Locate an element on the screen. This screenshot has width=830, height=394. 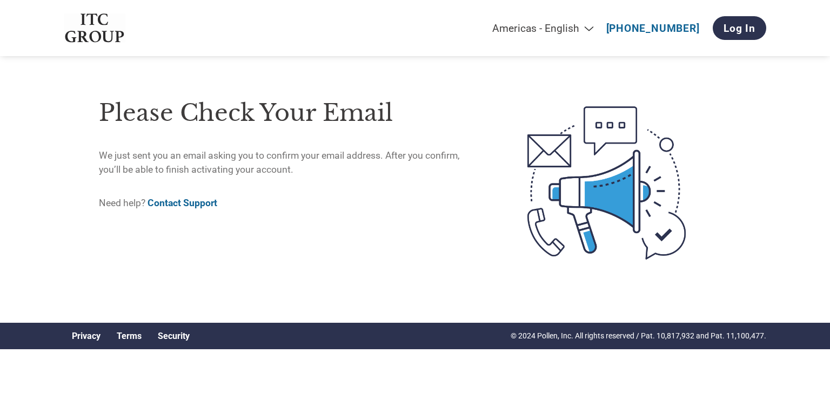
p: Need help? is located at coordinates (290, 203).